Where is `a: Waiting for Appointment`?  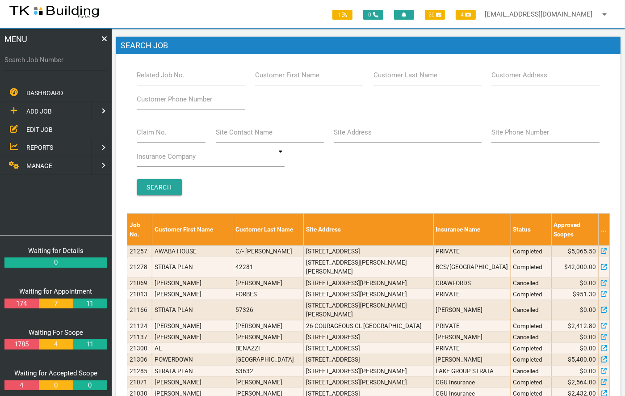
a: Waiting for Appointment is located at coordinates (56, 291).